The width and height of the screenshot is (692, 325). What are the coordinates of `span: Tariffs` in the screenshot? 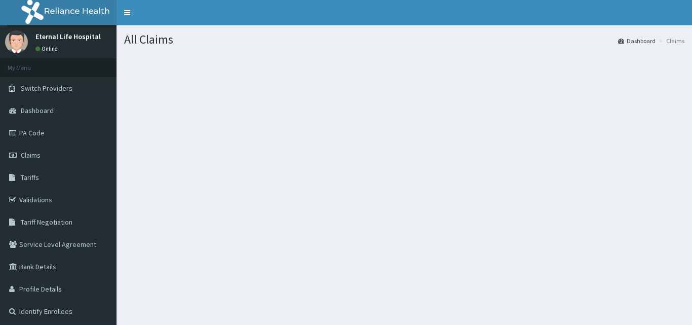 It's located at (30, 177).